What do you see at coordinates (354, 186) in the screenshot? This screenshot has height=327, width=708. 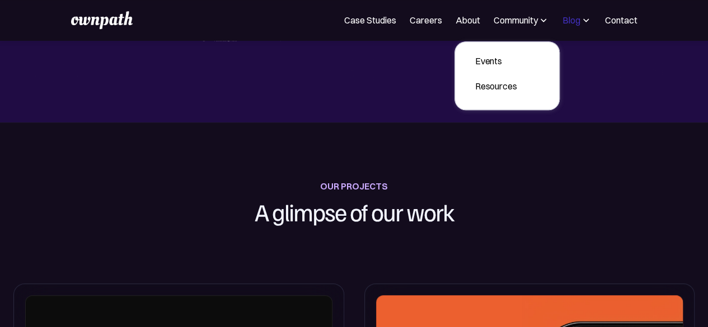 I see `div: OUR PROJECTS` at bounding box center [354, 186].